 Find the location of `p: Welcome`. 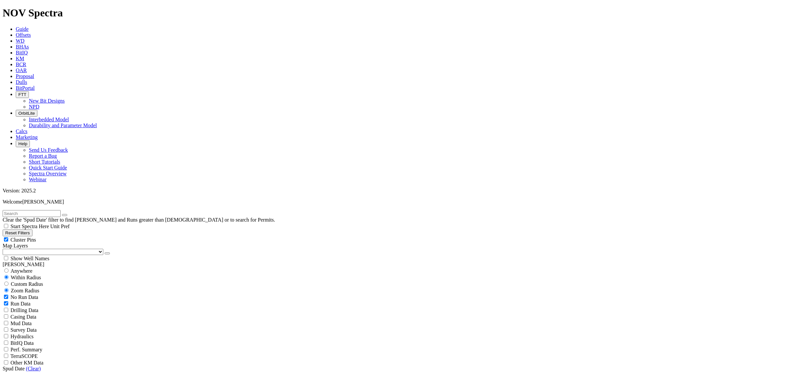

p: Welcome is located at coordinates (393, 202).